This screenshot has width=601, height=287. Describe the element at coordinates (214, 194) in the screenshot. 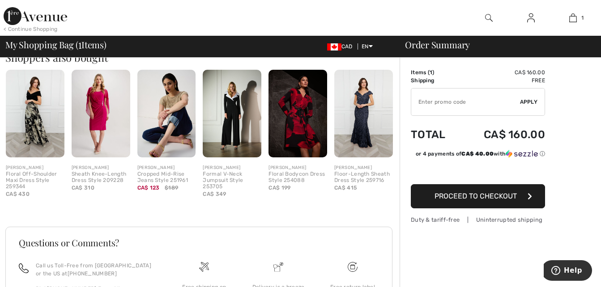

I see `span: CA$ 349` at that location.